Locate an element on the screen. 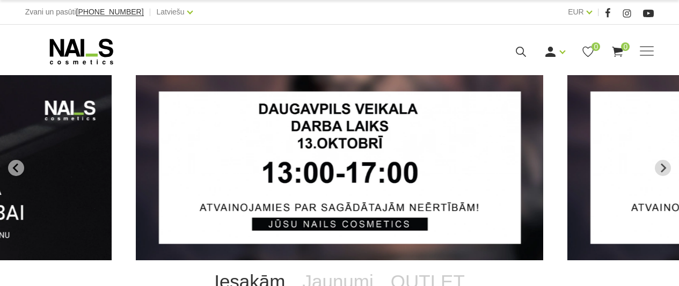 Image resolution: width=679 pixels, height=286 pixels. a: EUR is located at coordinates (576, 12).